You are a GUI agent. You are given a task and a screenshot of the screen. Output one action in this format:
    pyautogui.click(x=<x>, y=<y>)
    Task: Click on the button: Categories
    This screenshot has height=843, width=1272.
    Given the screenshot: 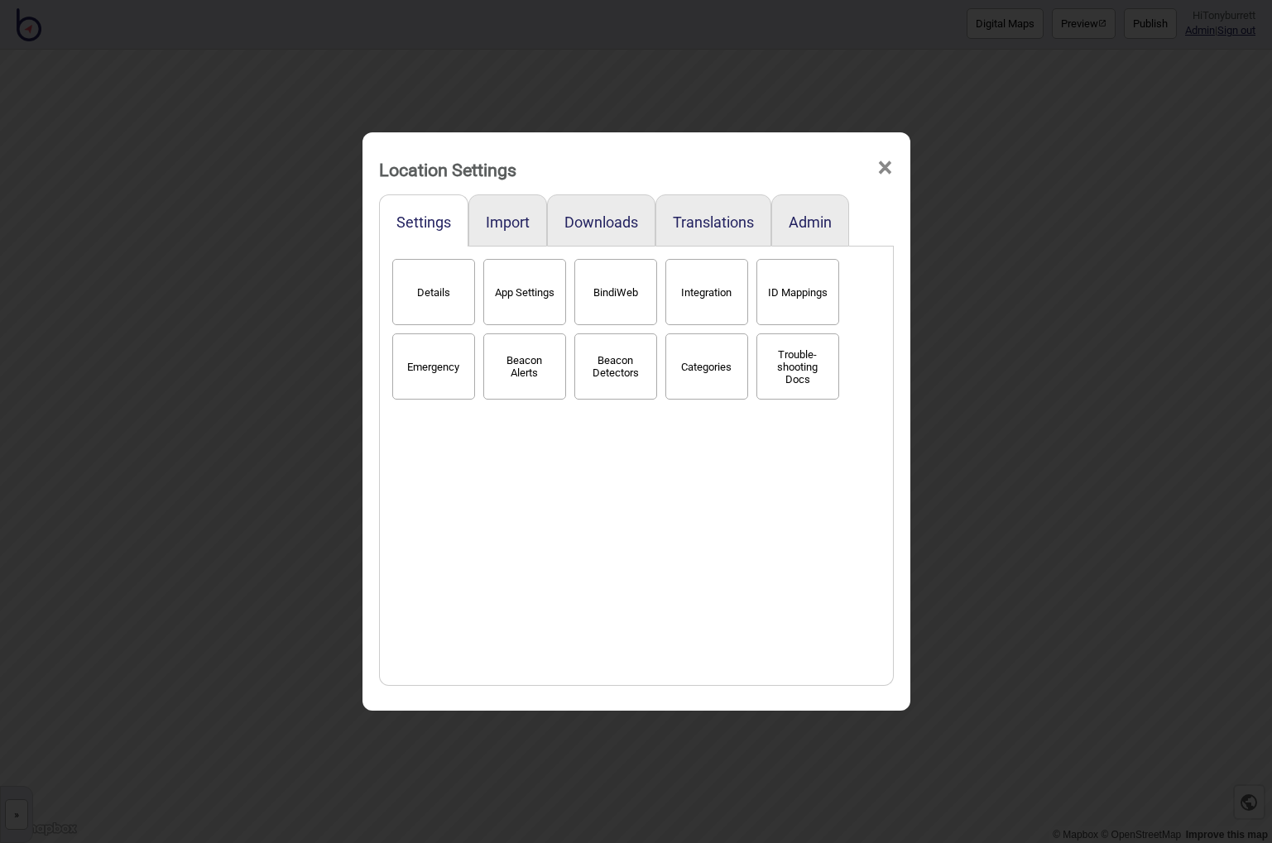 What is the action you would take?
    pyautogui.click(x=707, y=366)
    